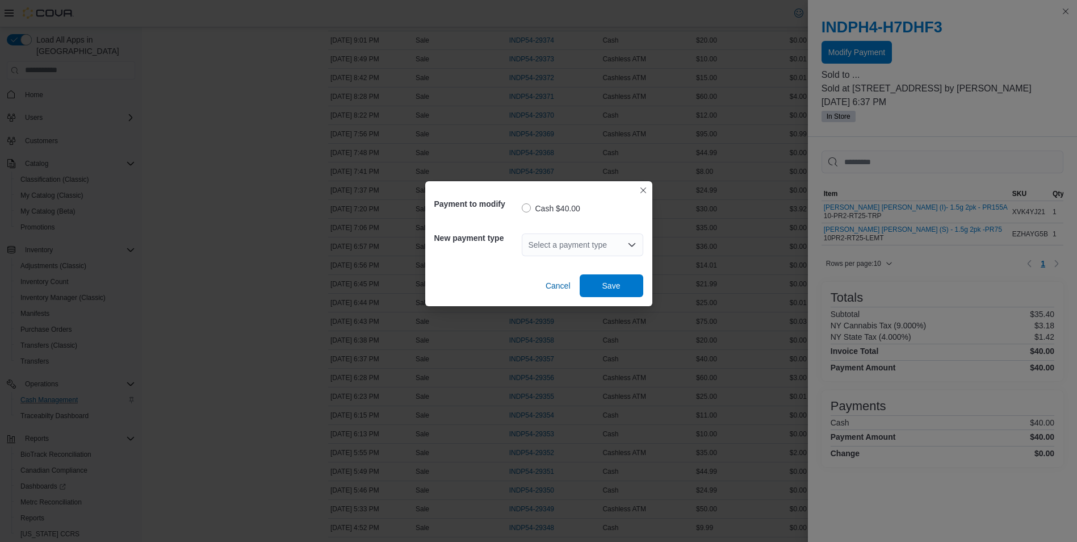 Image resolution: width=1077 pixels, height=542 pixels. Describe the element at coordinates (644, 190) in the screenshot. I see `button: Closes this modal window` at that location.